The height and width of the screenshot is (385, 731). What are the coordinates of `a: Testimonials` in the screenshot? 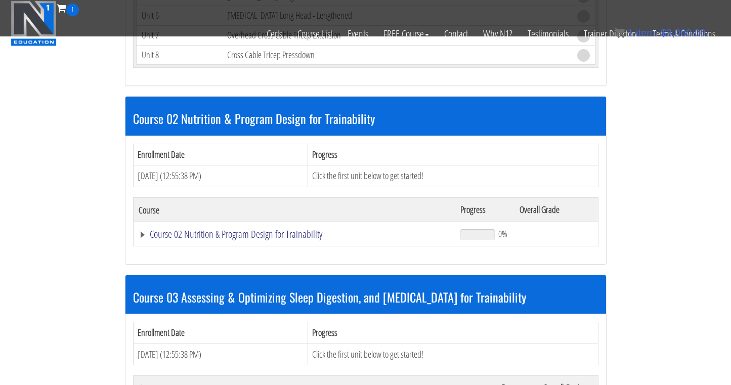 It's located at (548, 34).